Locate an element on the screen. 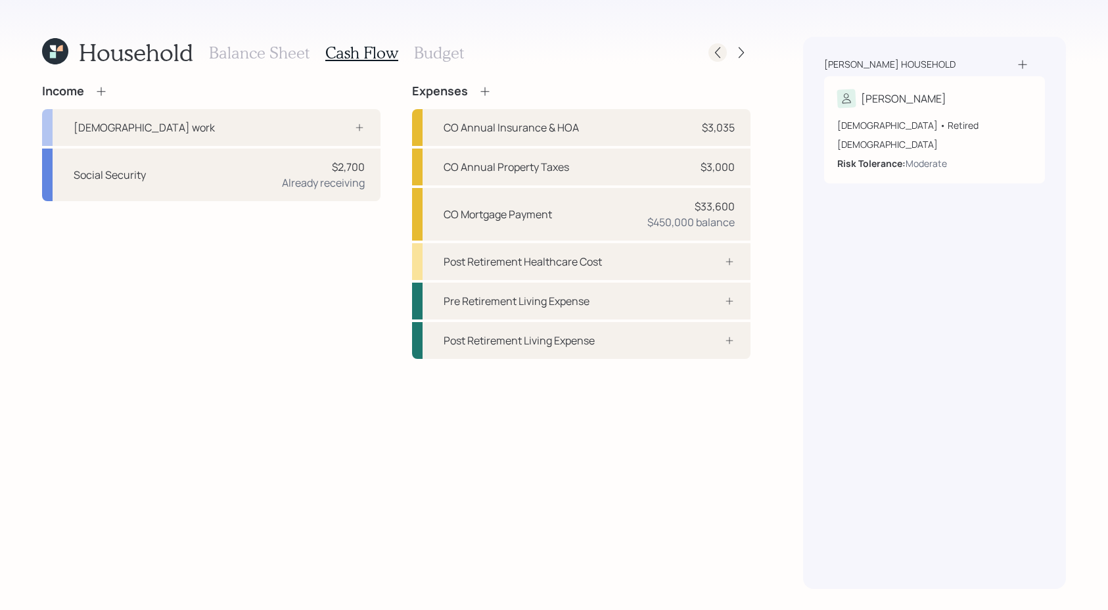  div: Post Retirement Healthcare Cost is located at coordinates (523, 262).